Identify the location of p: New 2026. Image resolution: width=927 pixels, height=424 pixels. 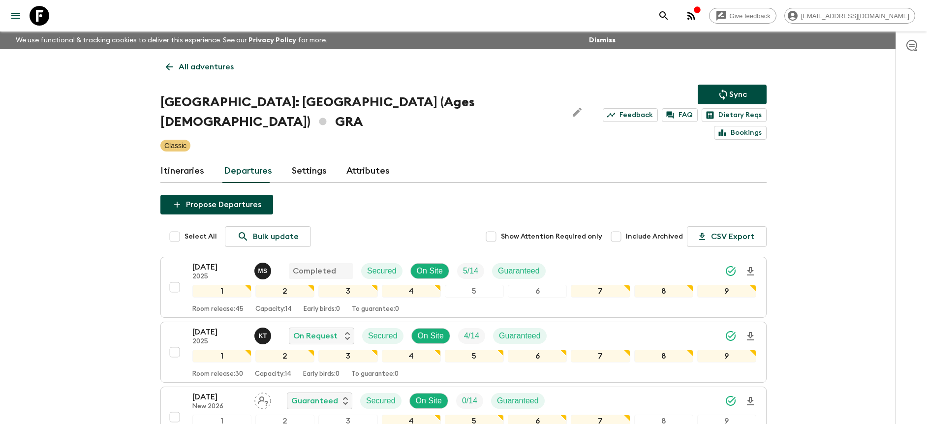
(220, 407).